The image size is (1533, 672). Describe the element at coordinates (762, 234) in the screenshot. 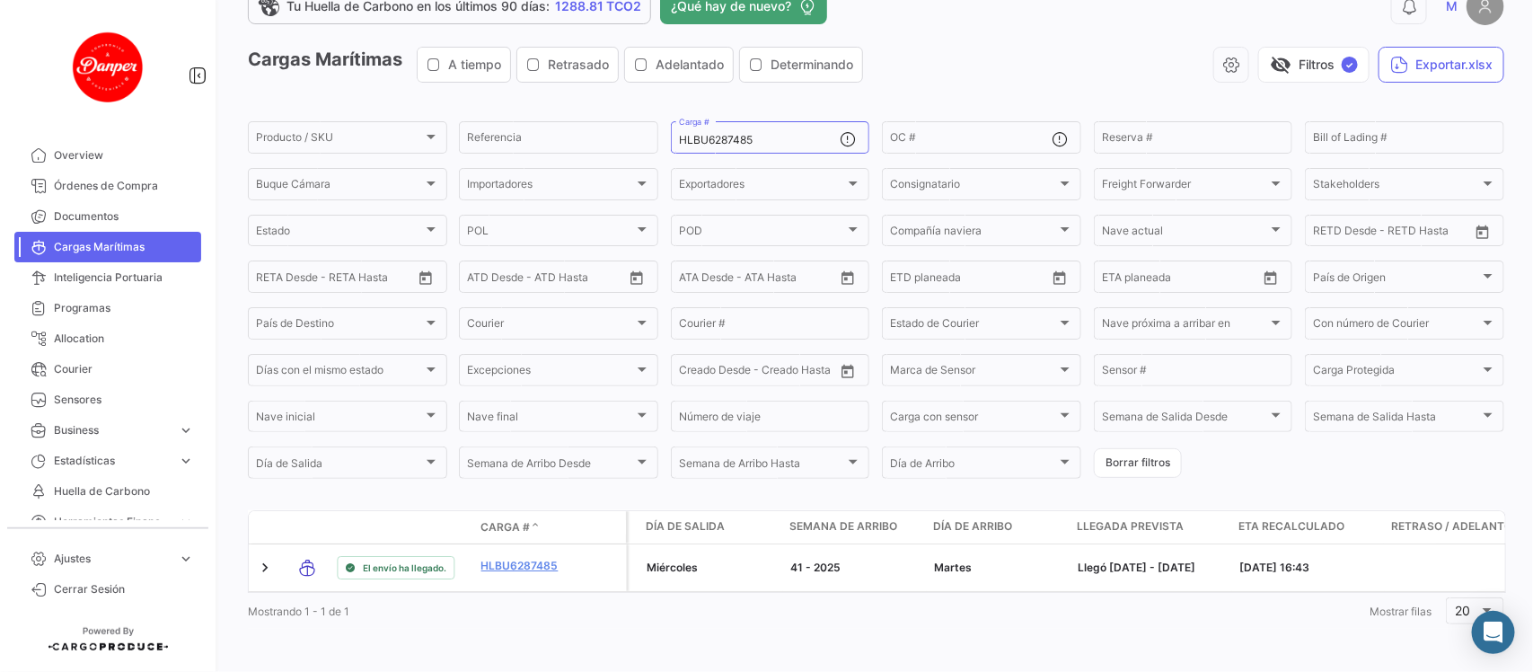

I see `span: POD` at that location.